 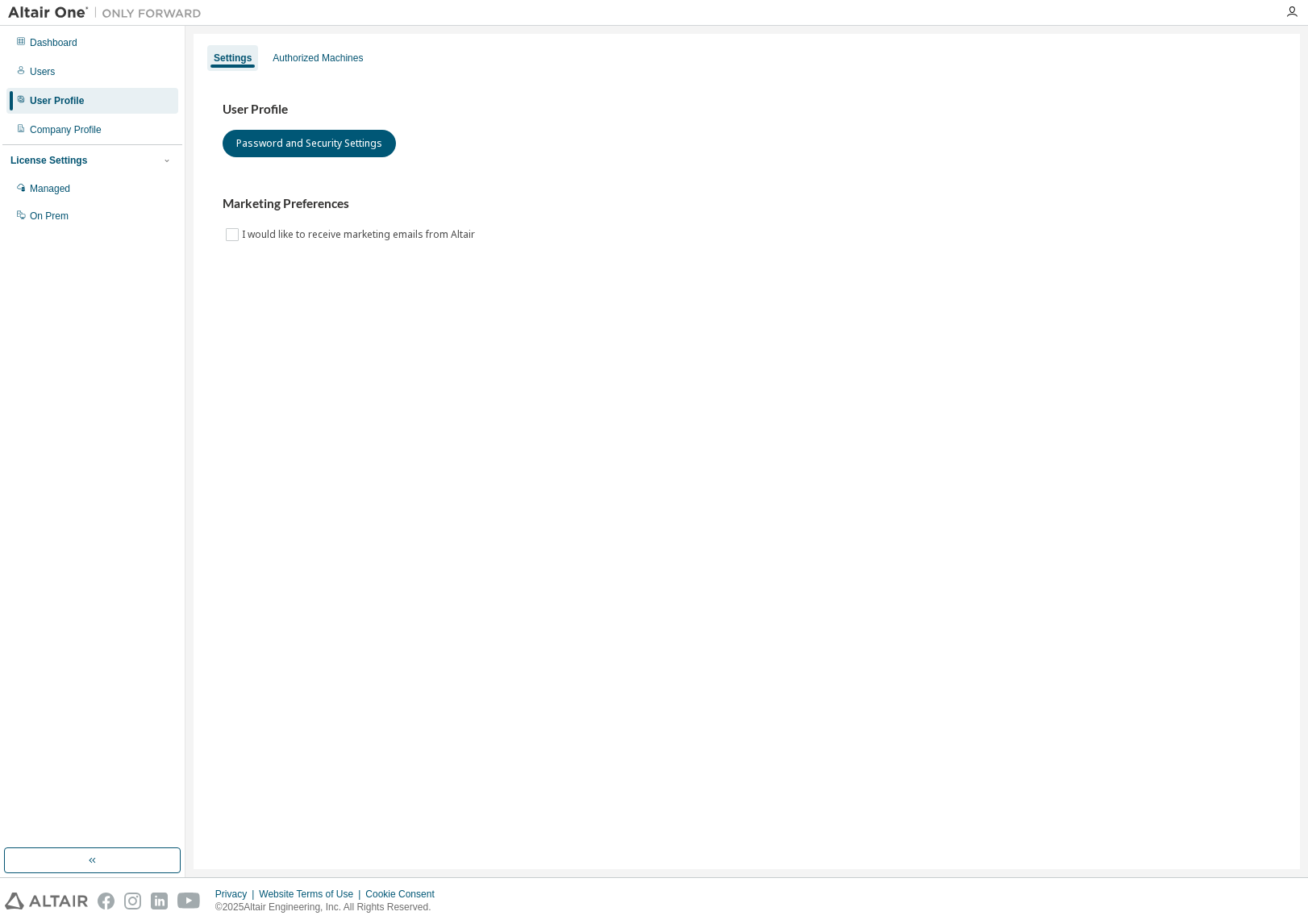 I want to click on button: Password and Security Settings, so click(x=309, y=143).